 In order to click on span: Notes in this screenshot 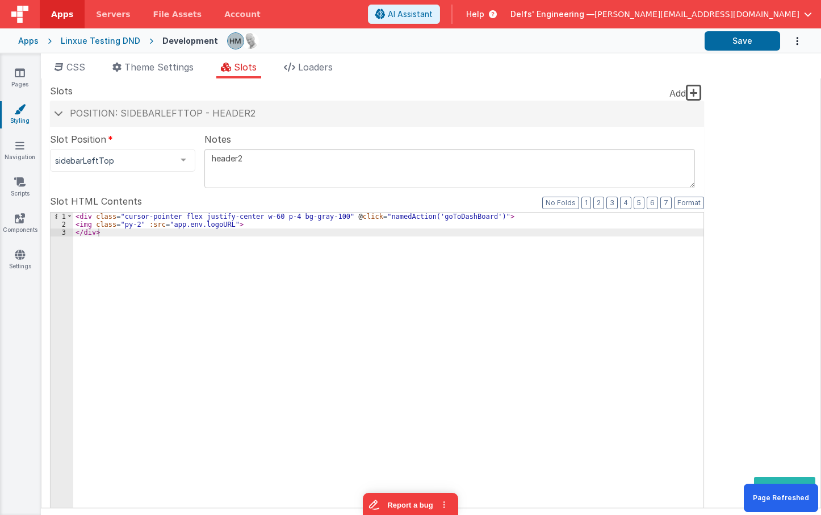, I will do `click(218, 139)`.